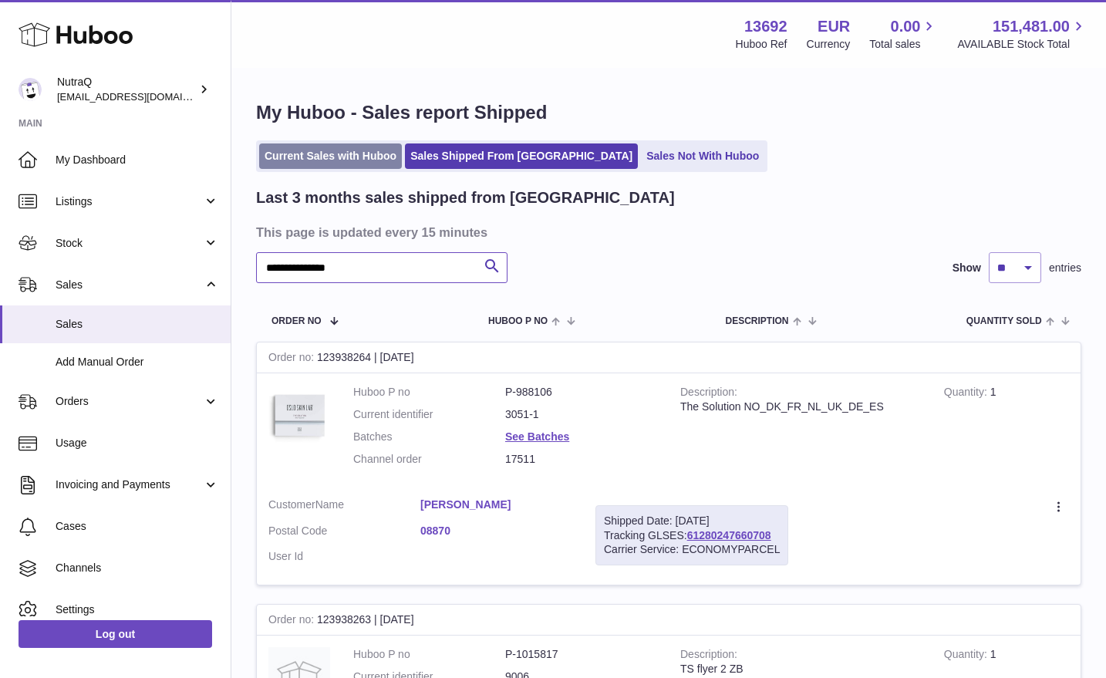 The width and height of the screenshot is (1106, 678). I want to click on span: Customer, so click(292, 504).